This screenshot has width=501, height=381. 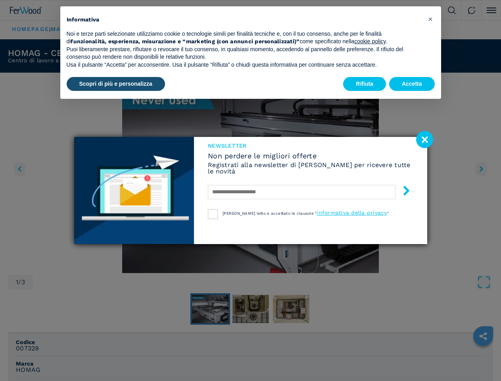 What do you see at coordinates (244, 20) in the screenshot?
I see `h2: Informativa` at bounding box center [244, 20].